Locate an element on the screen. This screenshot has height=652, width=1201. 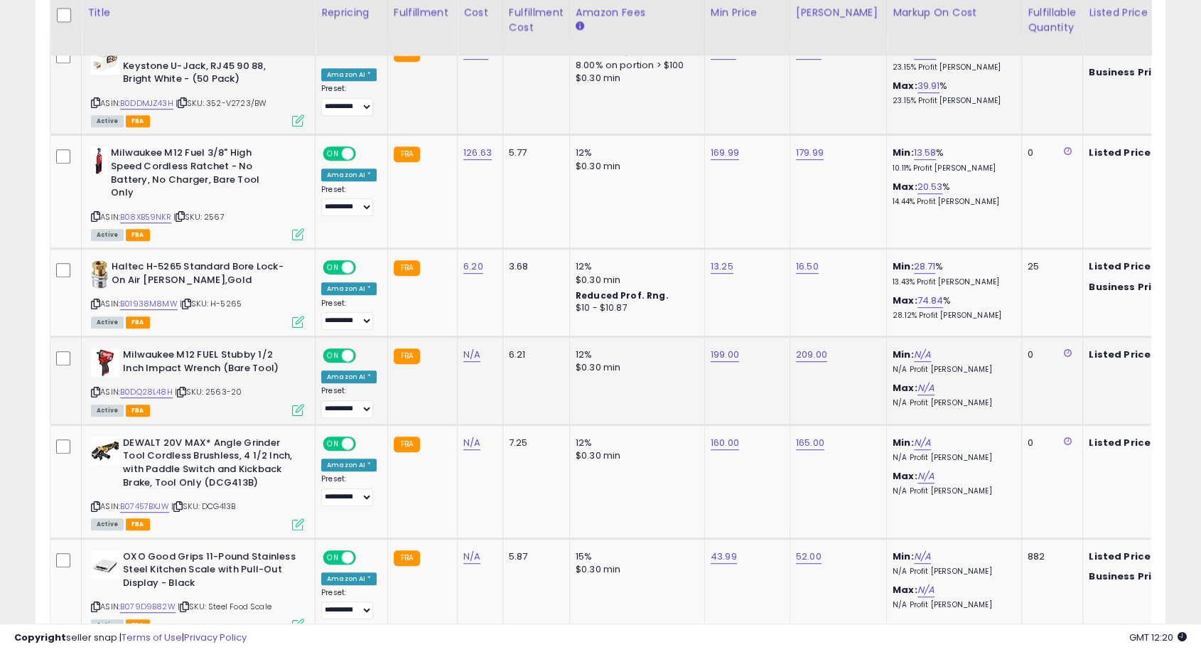
b: Milwaukee M12 Fuel 3/8" High Speed Cordless Ratchet - No Battery, No Charger, Bare Tool Only is located at coordinates (197, 174).